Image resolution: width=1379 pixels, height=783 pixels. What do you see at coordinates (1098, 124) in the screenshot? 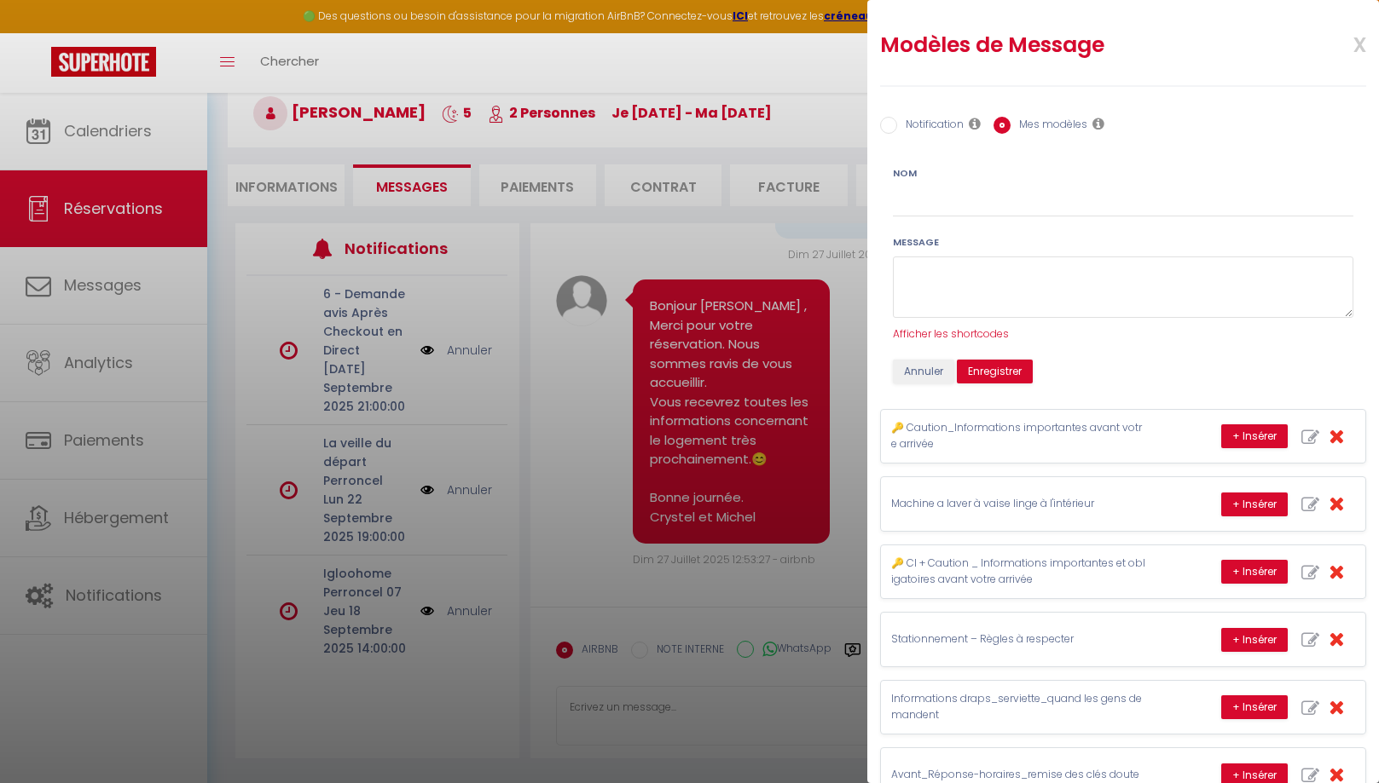
I see `i: Les modèles généraux sont visibles par vous et votre équipe` at bounding box center [1098, 124].